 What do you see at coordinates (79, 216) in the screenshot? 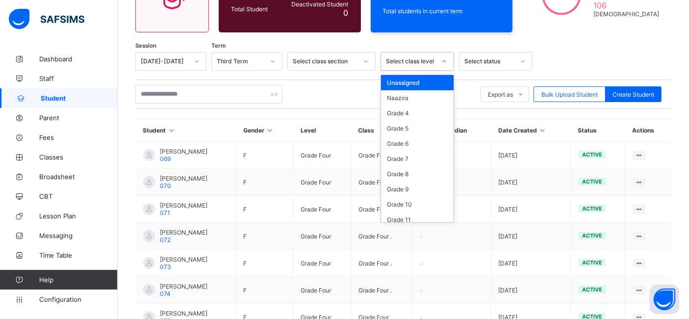
I see `span: Lesson Plan` at bounding box center [79, 216].